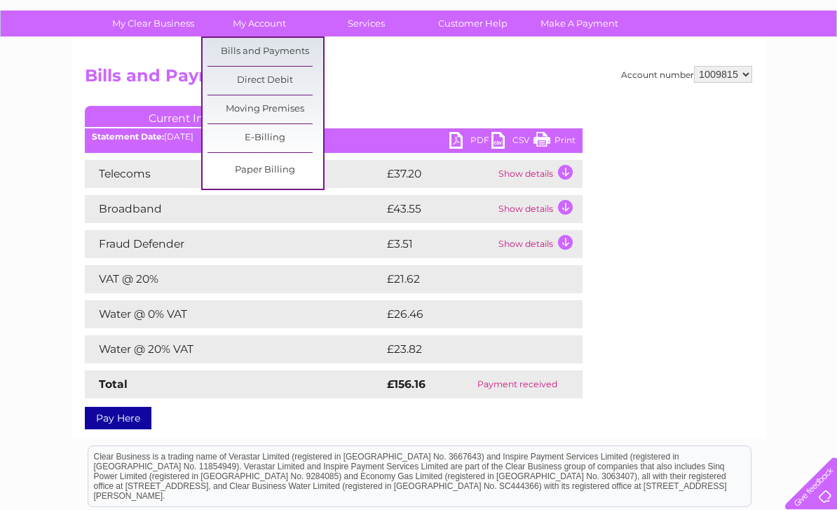 The image size is (837, 510). Describe the element at coordinates (65, 57) in the screenshot. I see `img: logo.png` at that location.